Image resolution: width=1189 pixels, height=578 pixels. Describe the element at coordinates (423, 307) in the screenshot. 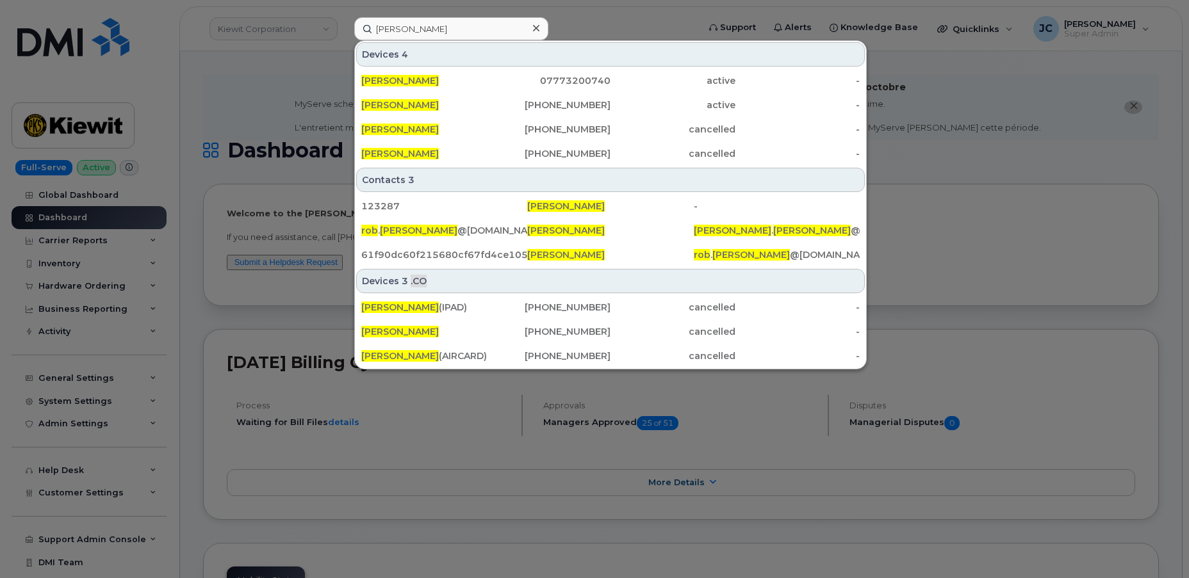

I see `div: (IPAD)` at that location.